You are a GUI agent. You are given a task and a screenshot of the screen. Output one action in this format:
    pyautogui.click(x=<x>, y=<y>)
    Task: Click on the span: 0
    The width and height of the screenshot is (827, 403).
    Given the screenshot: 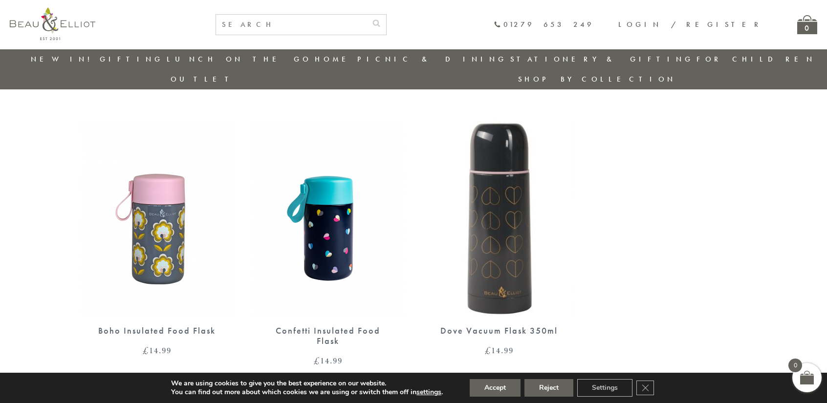 What is the action you would take?
    pyautogui.click(x=795, y=365)
    